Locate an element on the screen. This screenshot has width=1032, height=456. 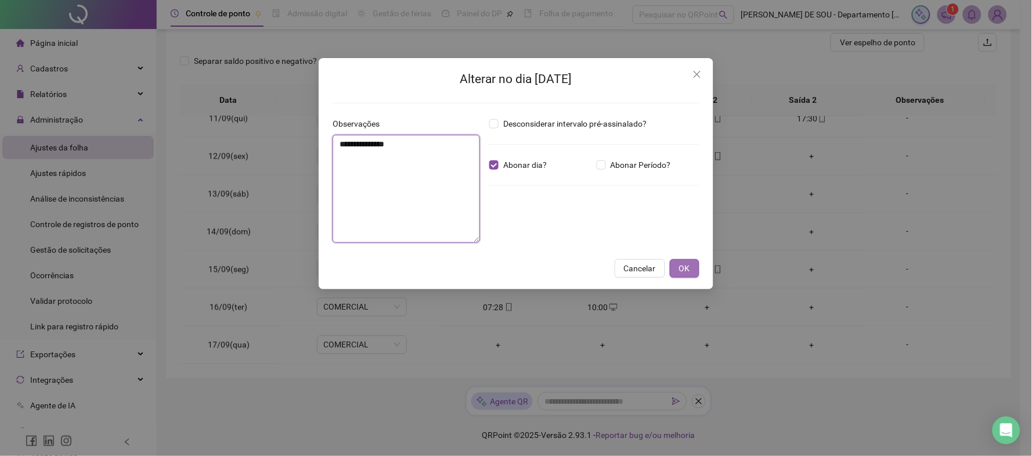
button: OK is located at coordinates (684, 268).